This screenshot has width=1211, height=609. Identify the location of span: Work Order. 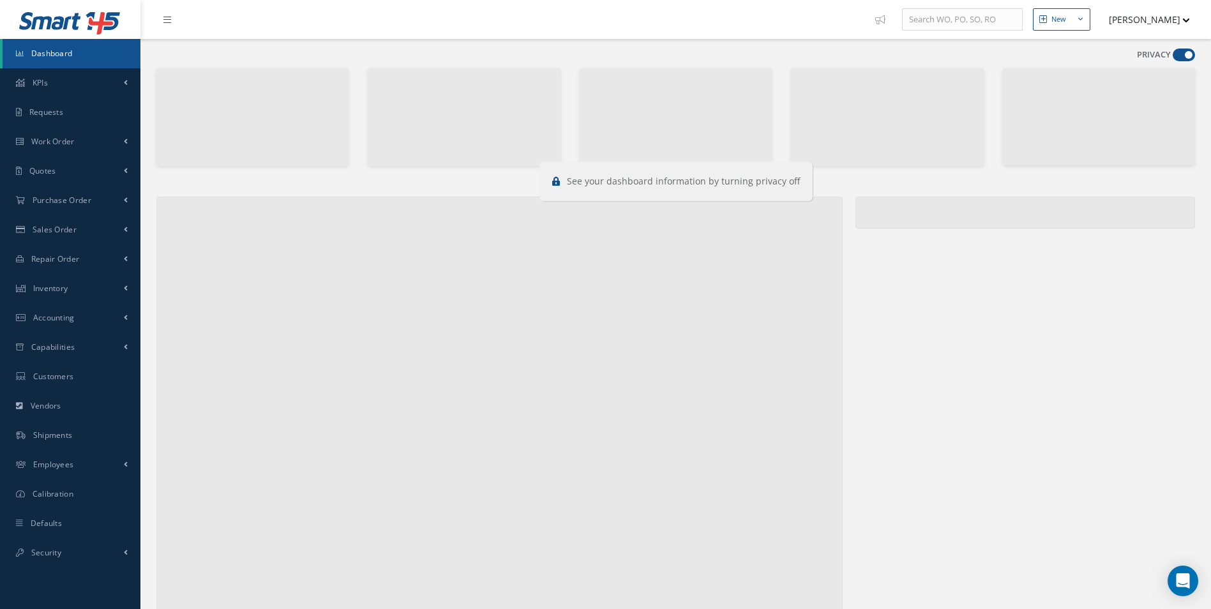
(53, 141).